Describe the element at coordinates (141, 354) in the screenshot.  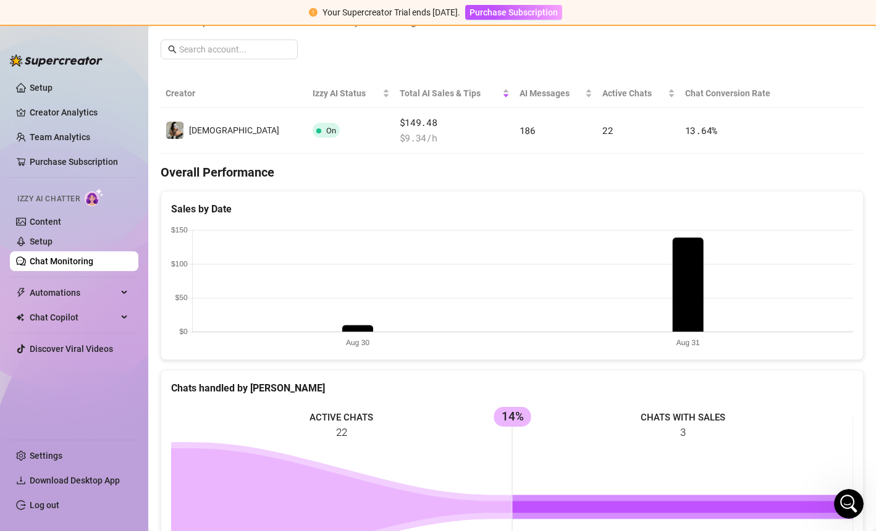
I see `div: thankyou! it's sorted now I was just wondering where you can find referral codes etc? I'm going t...` at that location.